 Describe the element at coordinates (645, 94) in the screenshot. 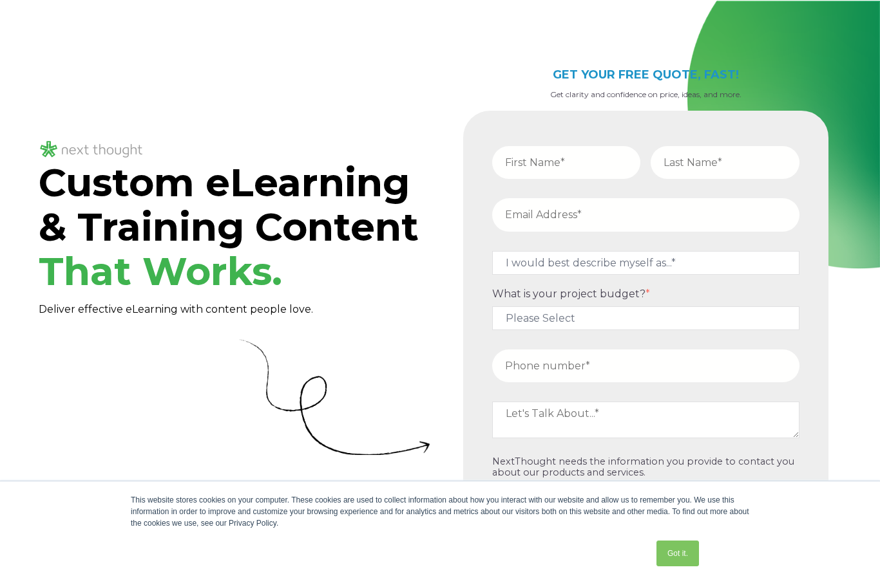

I see `span: Get clarity and confidence on price, ideas, and more.` at that location.